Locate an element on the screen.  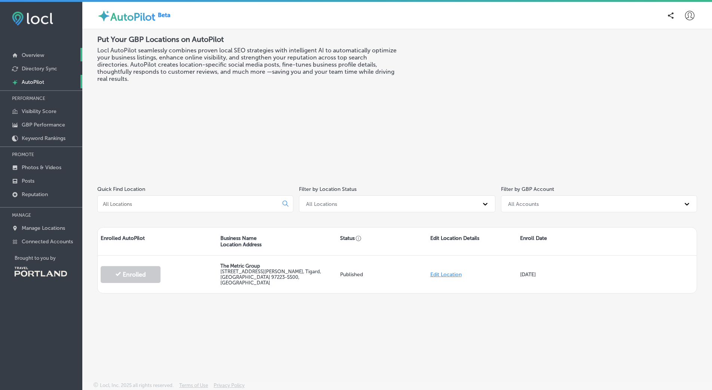
img: Travel Portland is located at coordinates (41, 272).